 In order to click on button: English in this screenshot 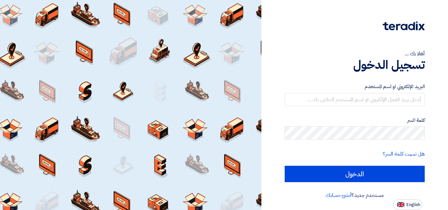, I will do `click(408, 205)`.